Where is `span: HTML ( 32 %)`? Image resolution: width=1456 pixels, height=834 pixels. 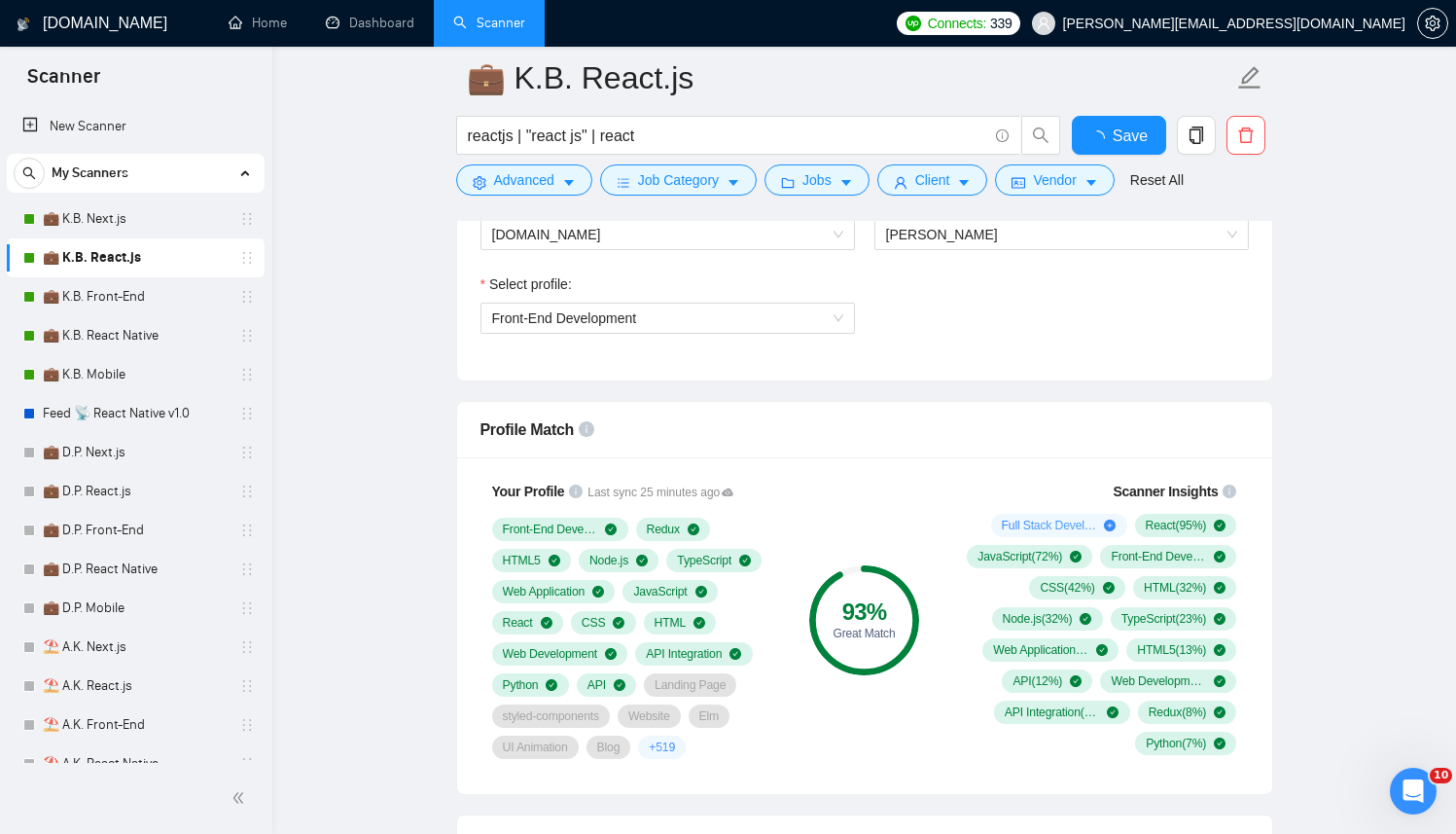 span: HTML ( 32 %) is located at coordinates (1175, 587).